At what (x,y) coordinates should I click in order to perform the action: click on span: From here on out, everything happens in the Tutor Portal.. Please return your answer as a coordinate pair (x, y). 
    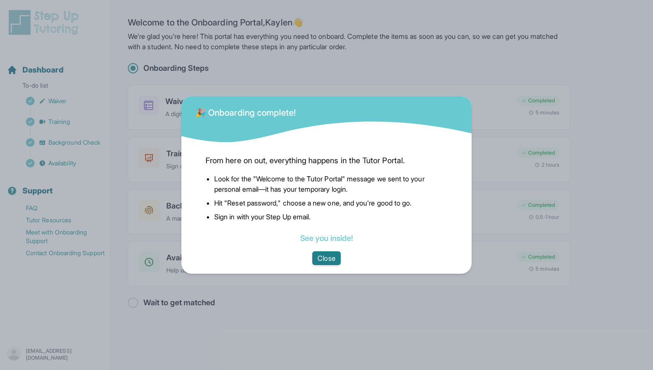
    Looking at the image, I should click on (326, 161).